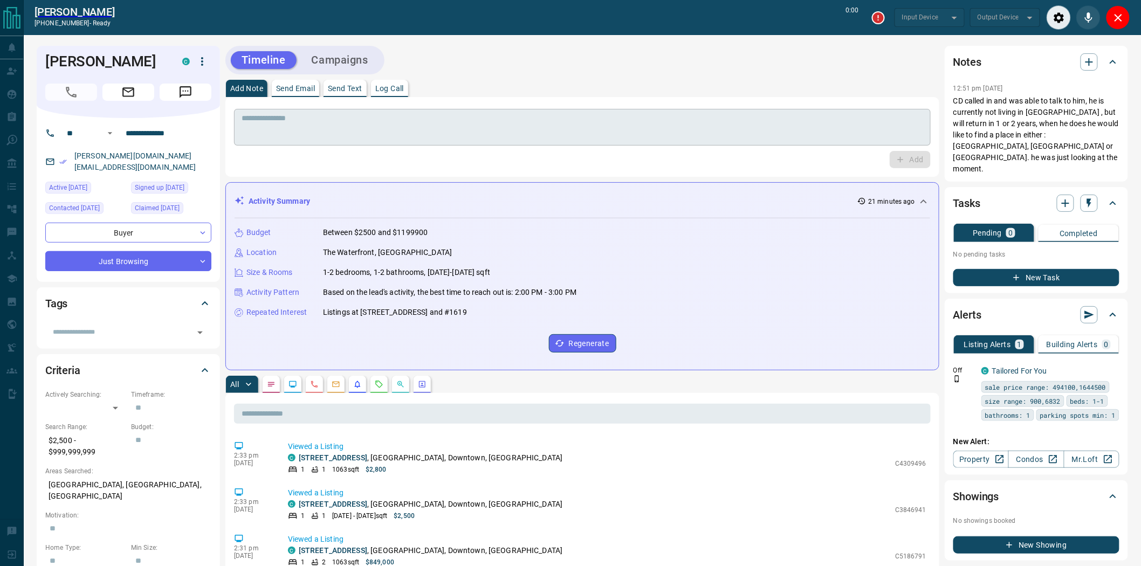 Image resolution: width=1141 pixels, height=566 pixels. I want to click on span: size range: 900,6832, so click(1023, 401).